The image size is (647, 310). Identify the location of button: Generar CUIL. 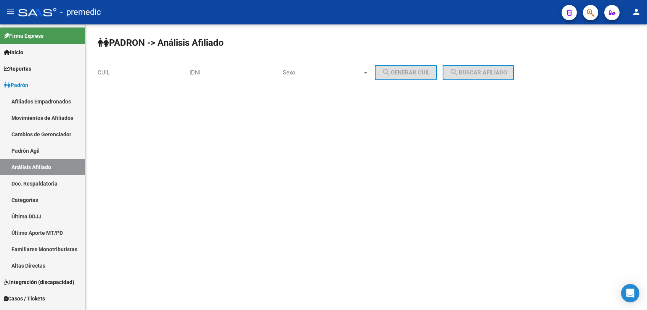
(406, 72).